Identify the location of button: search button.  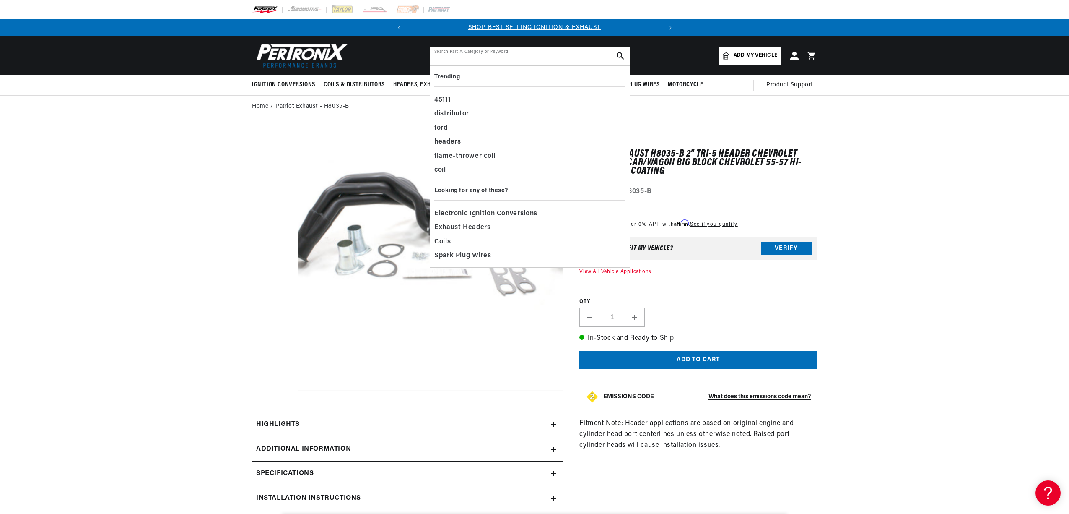
(621, 56).